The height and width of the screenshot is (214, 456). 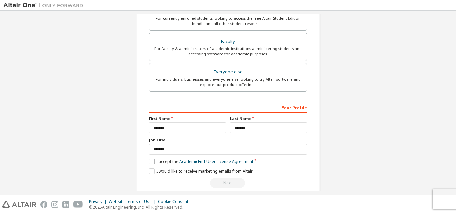 I want to click on label: Job Title, so click(x=228, y=140).